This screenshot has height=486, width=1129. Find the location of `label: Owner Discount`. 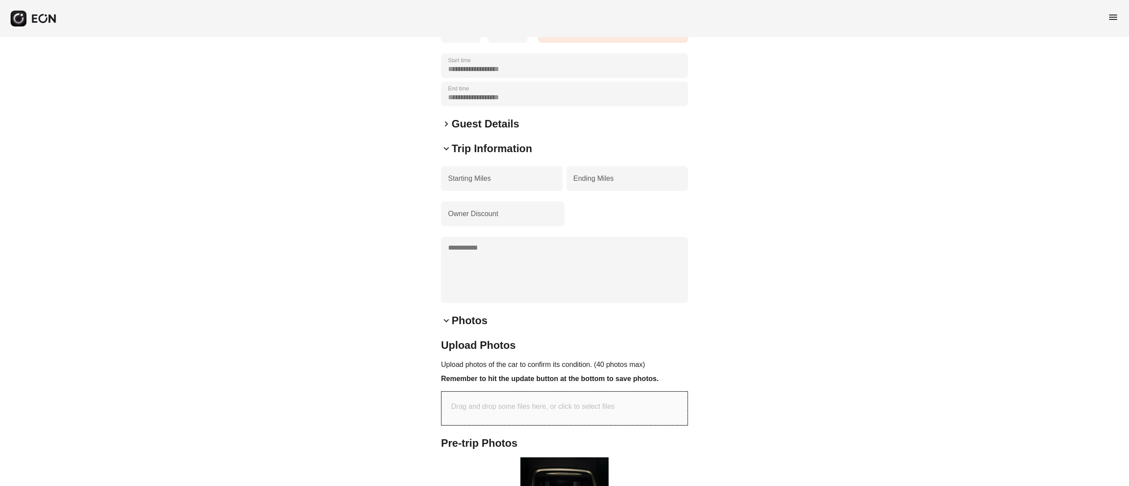

label: Owner Discount is located at coordinates (473, 214).